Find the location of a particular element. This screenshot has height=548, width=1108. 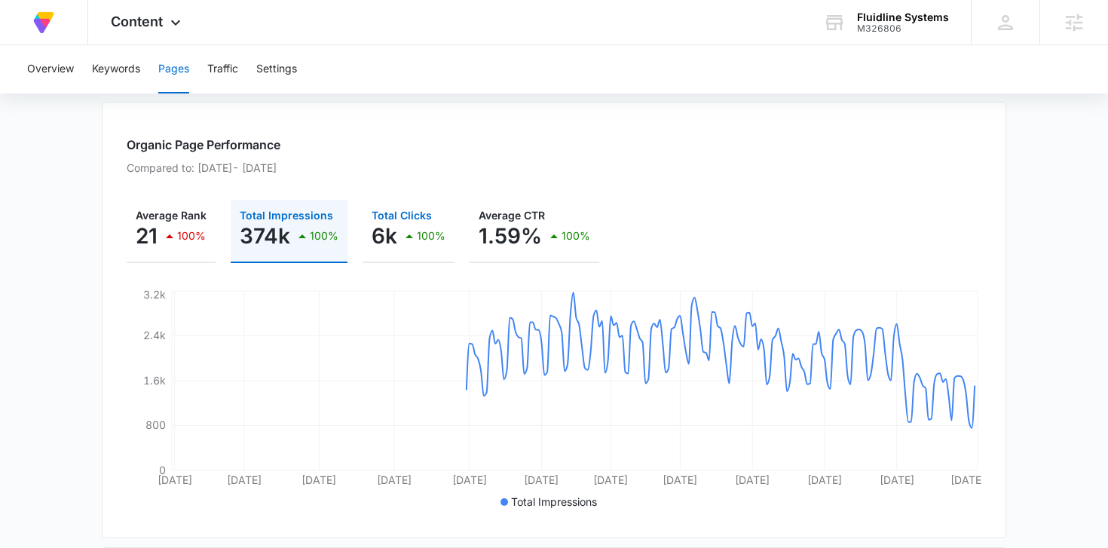

div: Domain Overview is located at coordinates (96, 93).